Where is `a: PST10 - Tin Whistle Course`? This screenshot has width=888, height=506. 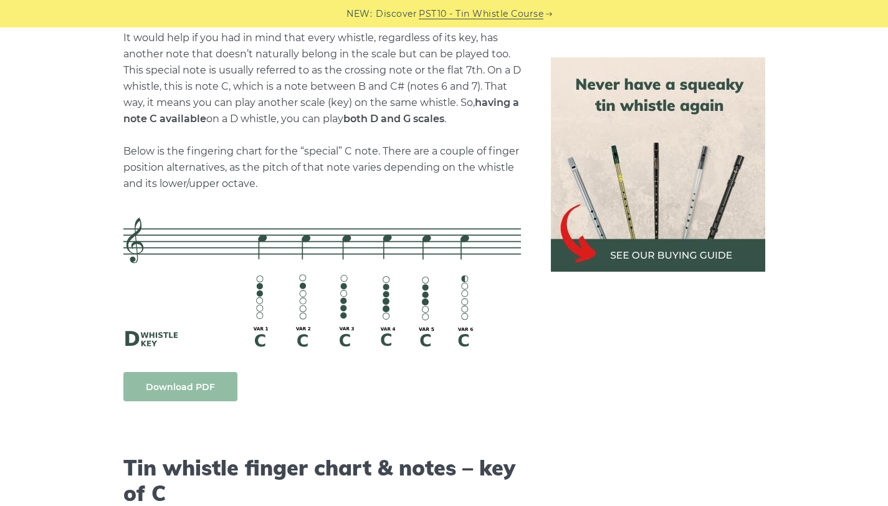 a: PST10 - Tin Whistle Course is located at coordinates (481, 14).